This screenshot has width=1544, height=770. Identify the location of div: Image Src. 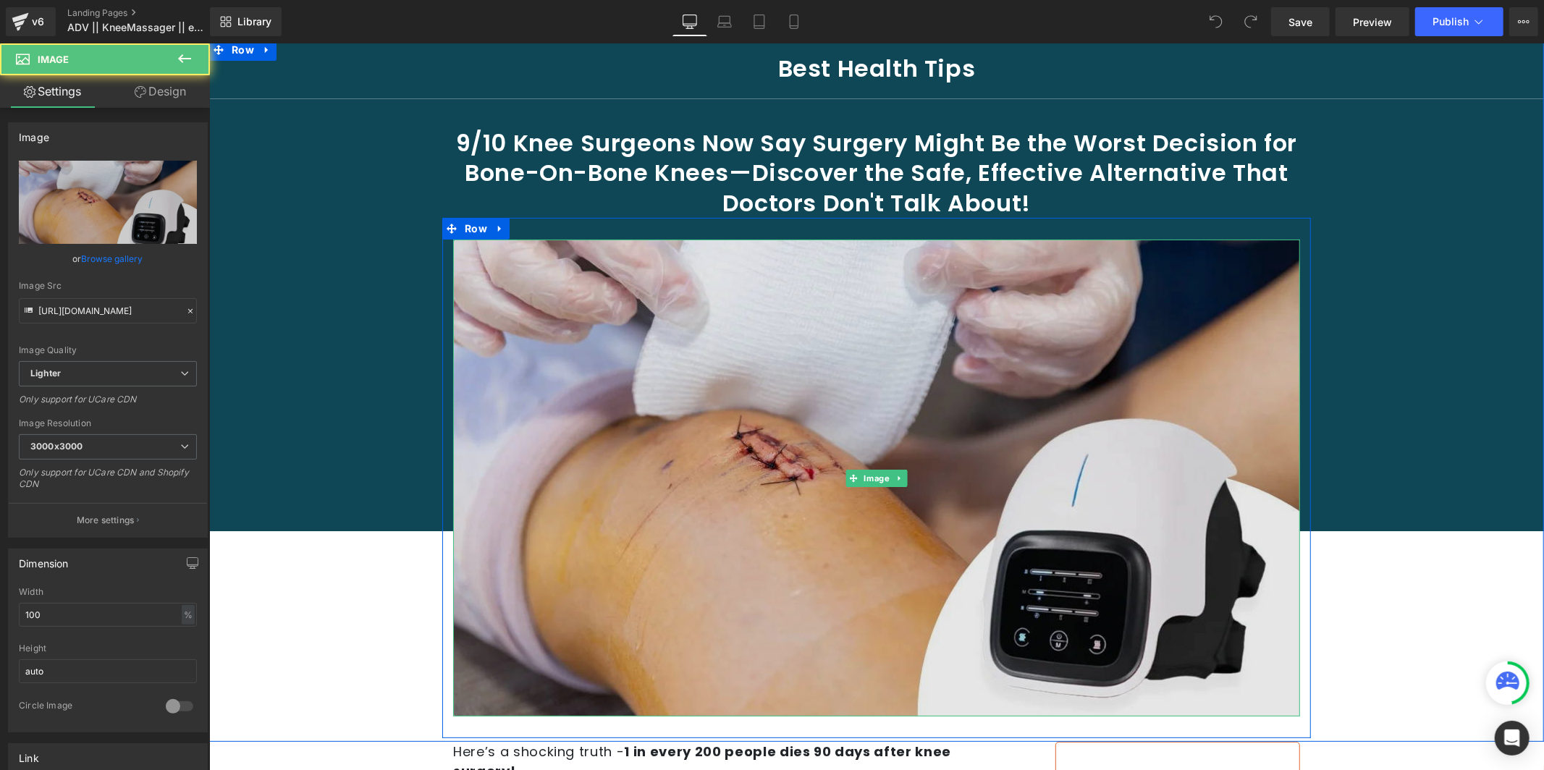
(108, 286).